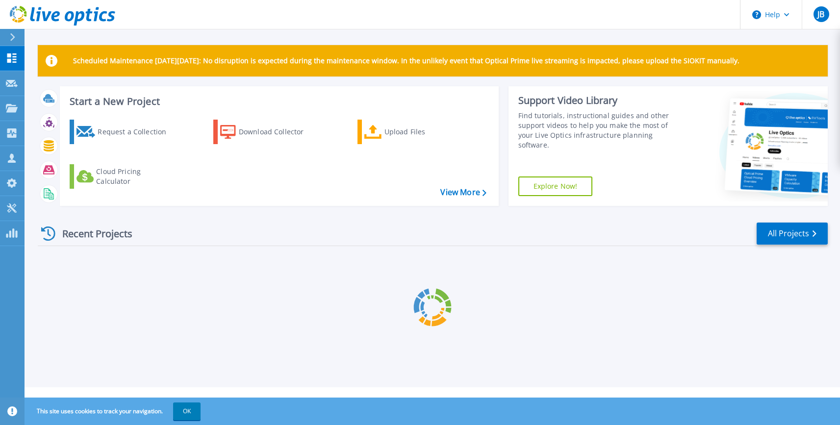 The width and height of the screenshot is (840, 425). Describe the element at coordinates (124, 177) in the screenshot. I see `a: Cloud Pricing Calculator` at that location.